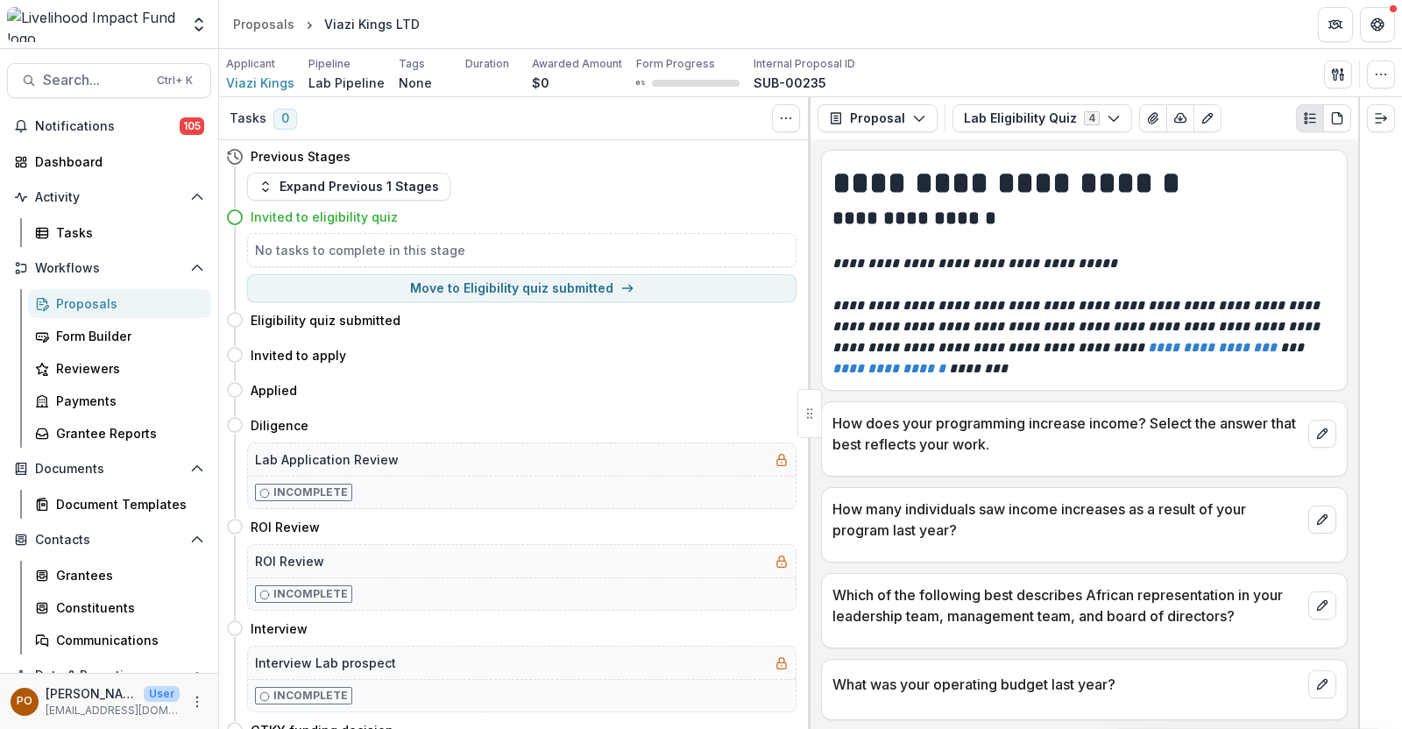  I want to click on a: Communications, so click(119, 639).